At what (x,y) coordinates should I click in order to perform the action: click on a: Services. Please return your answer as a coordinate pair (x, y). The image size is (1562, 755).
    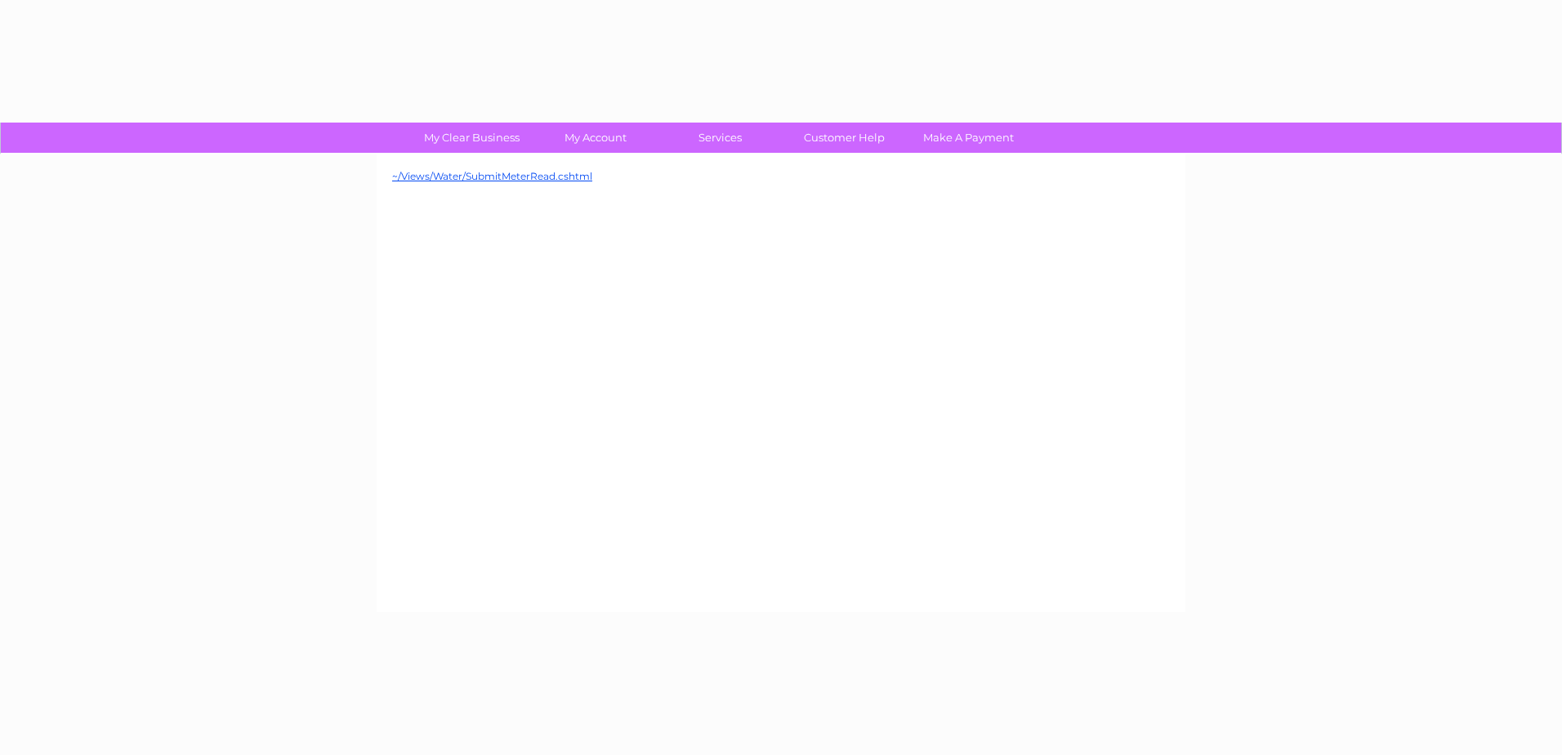
    Looking at the image, I should click on (720, 137).